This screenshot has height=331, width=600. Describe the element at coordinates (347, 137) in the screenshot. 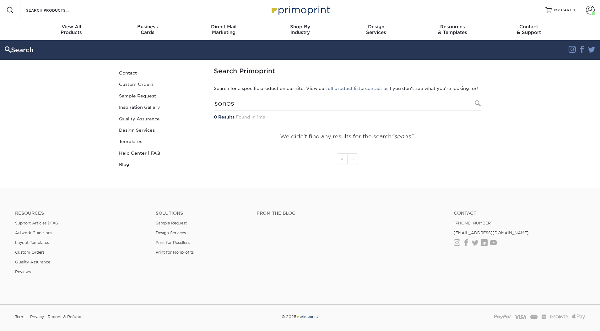

I see `p: We didn't find any results for the search .` at that location.